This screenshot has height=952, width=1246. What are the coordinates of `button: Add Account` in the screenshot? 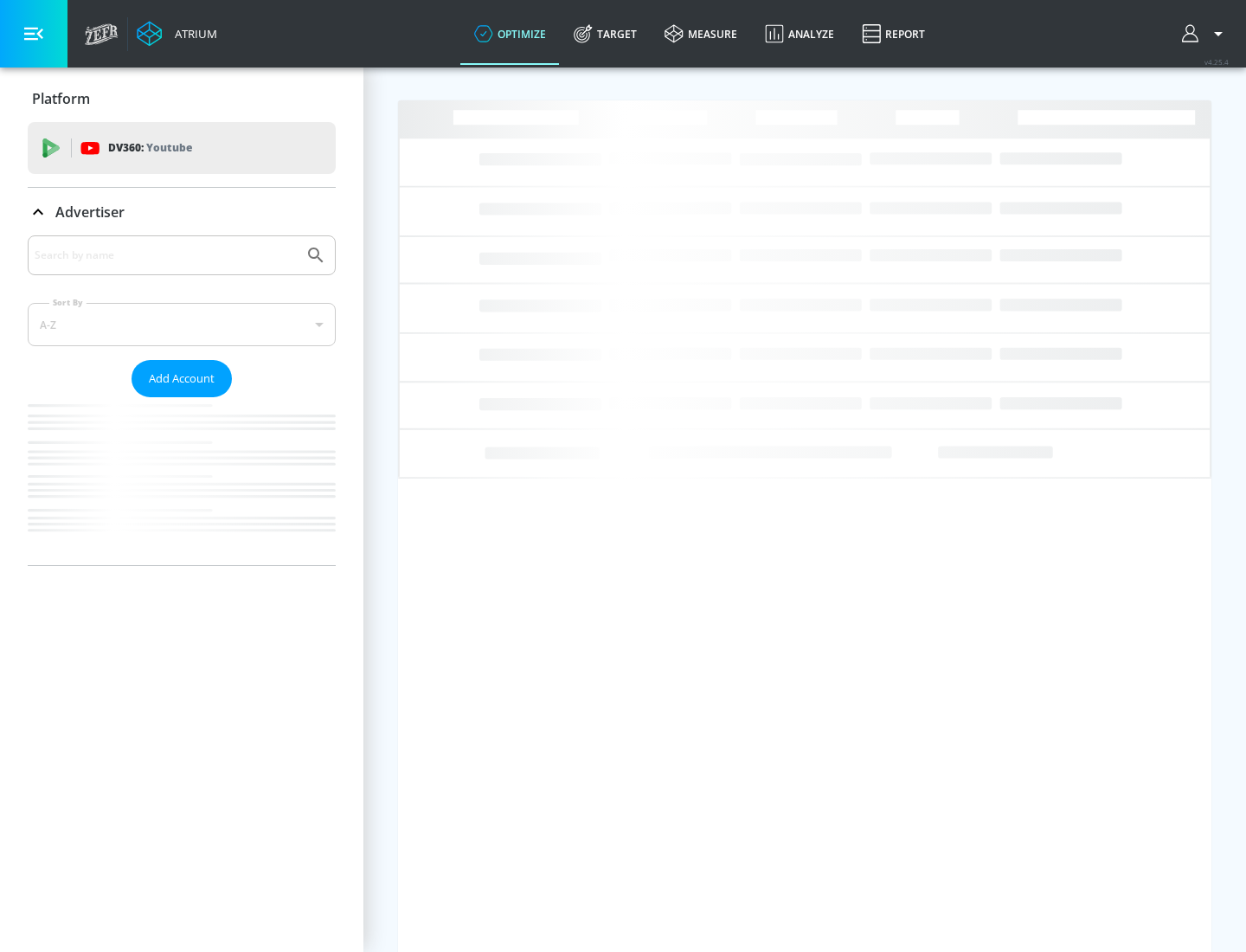 It's located at (182, 378).